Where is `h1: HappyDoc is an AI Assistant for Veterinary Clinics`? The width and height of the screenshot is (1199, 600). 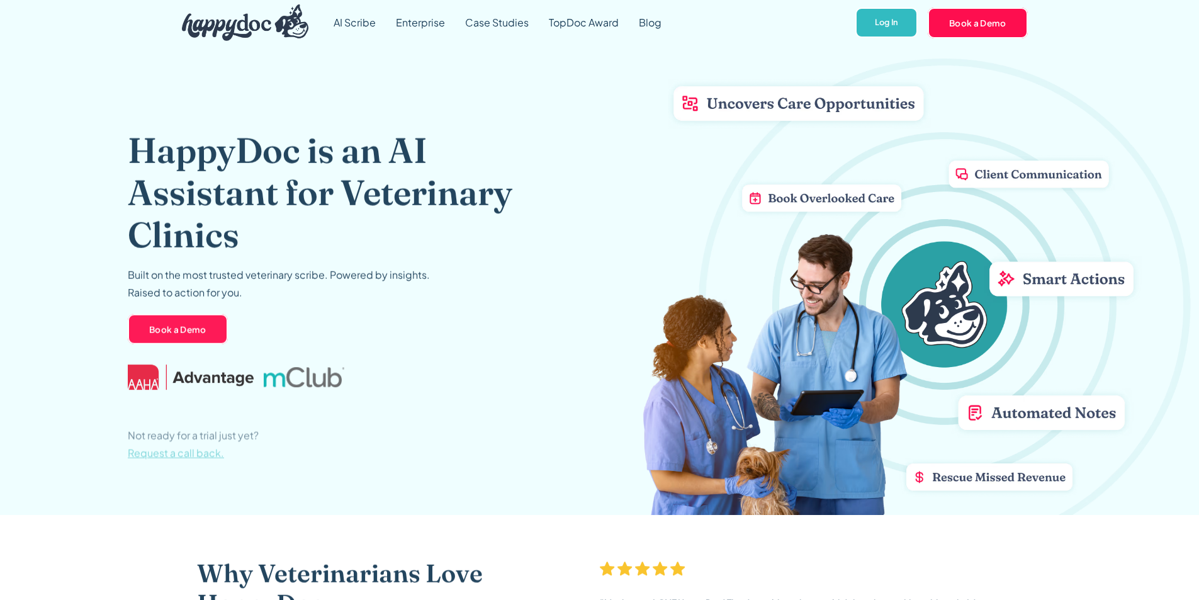 h1: HappyDoc is an AI Assistant for Veterinary Clinics is located at coordinates (340, 193).